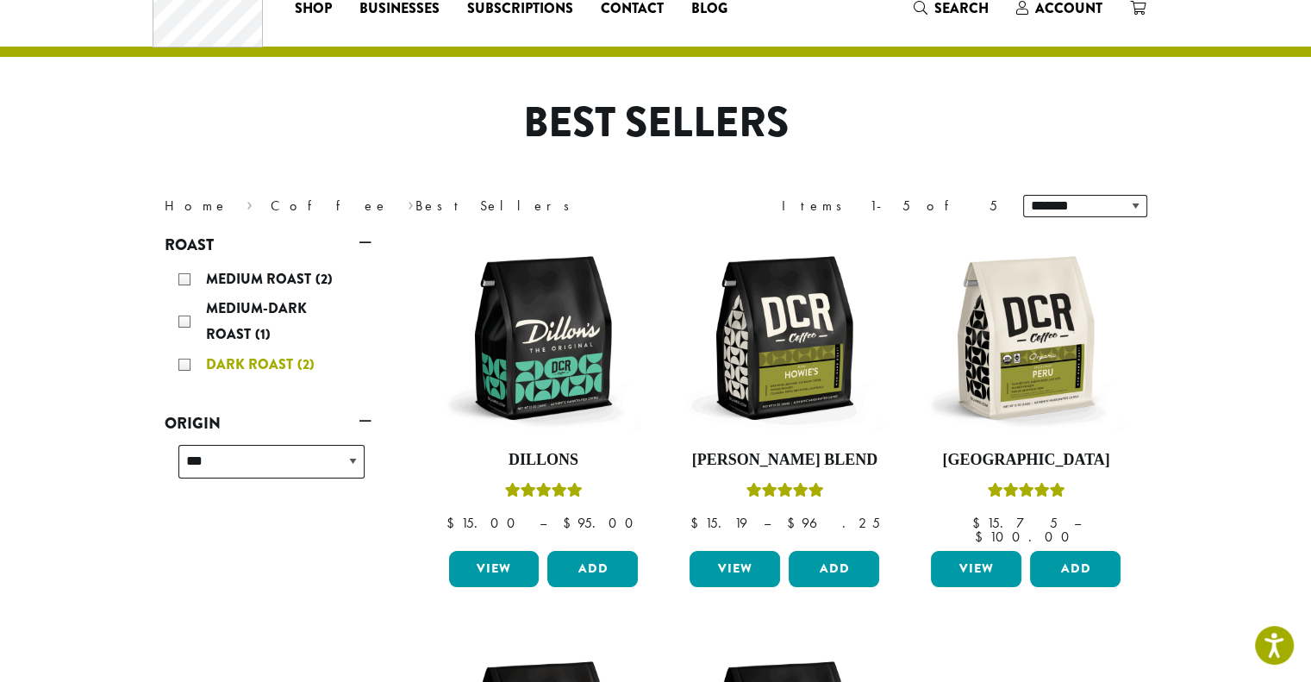 Image resolution: width=1311 pixels, height=682 pixels. Describe the element at coordinates (543, 493) in the screenshot. I see `div: Rated 5.00 out of 5` at that location.